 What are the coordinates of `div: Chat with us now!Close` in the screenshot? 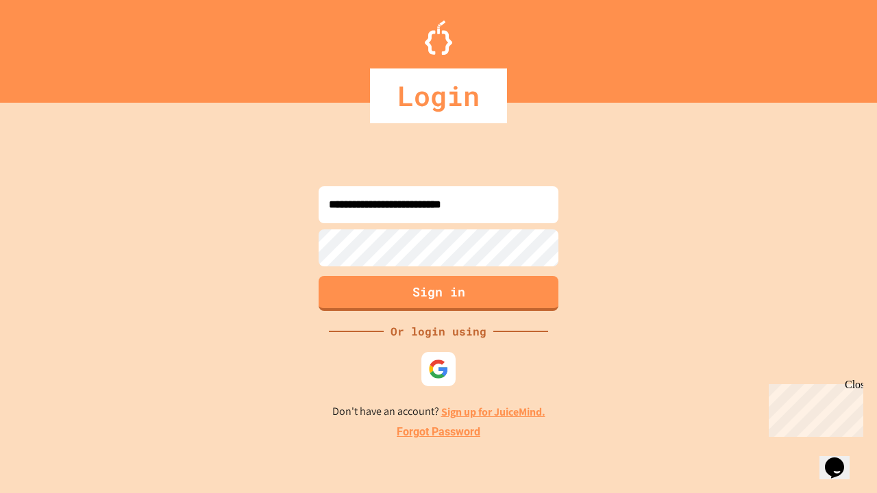 It's located at (50, 46).